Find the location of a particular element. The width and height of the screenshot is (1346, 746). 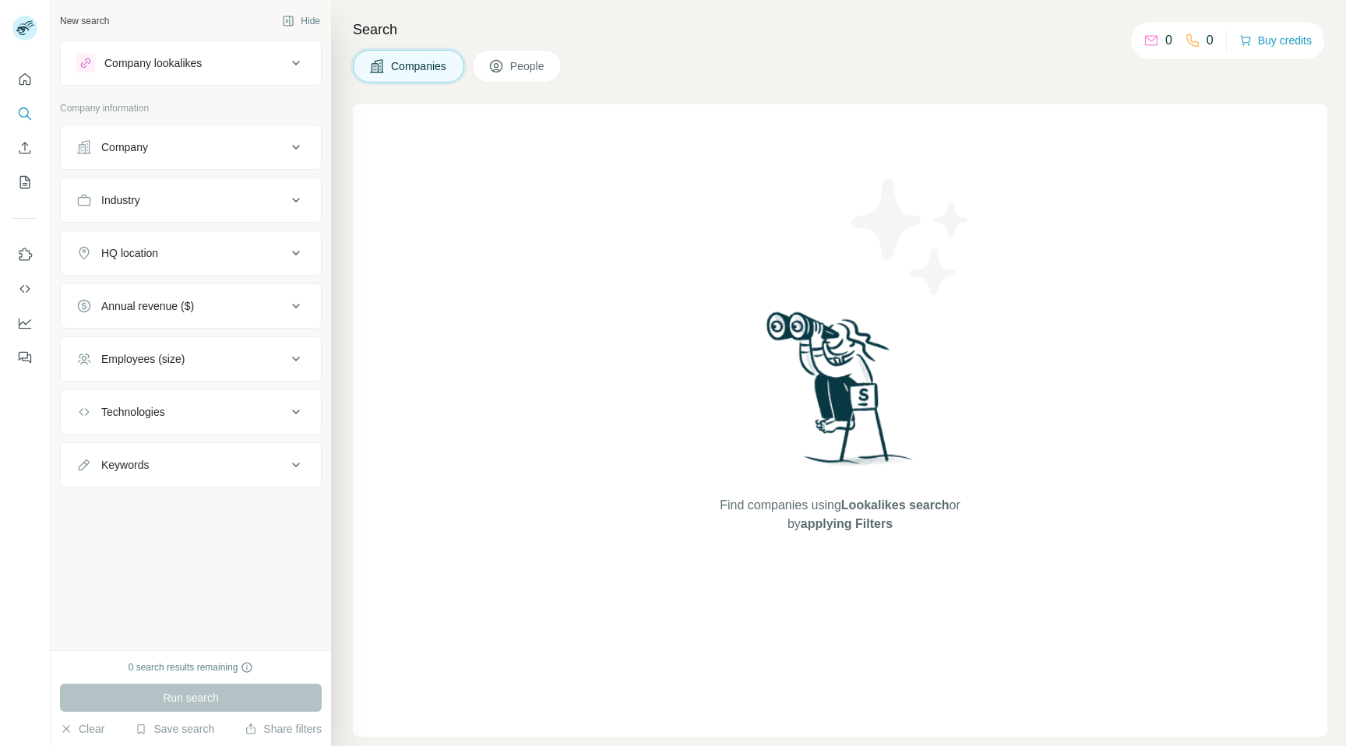

button: Share filters is located at coordinates (283, 729).